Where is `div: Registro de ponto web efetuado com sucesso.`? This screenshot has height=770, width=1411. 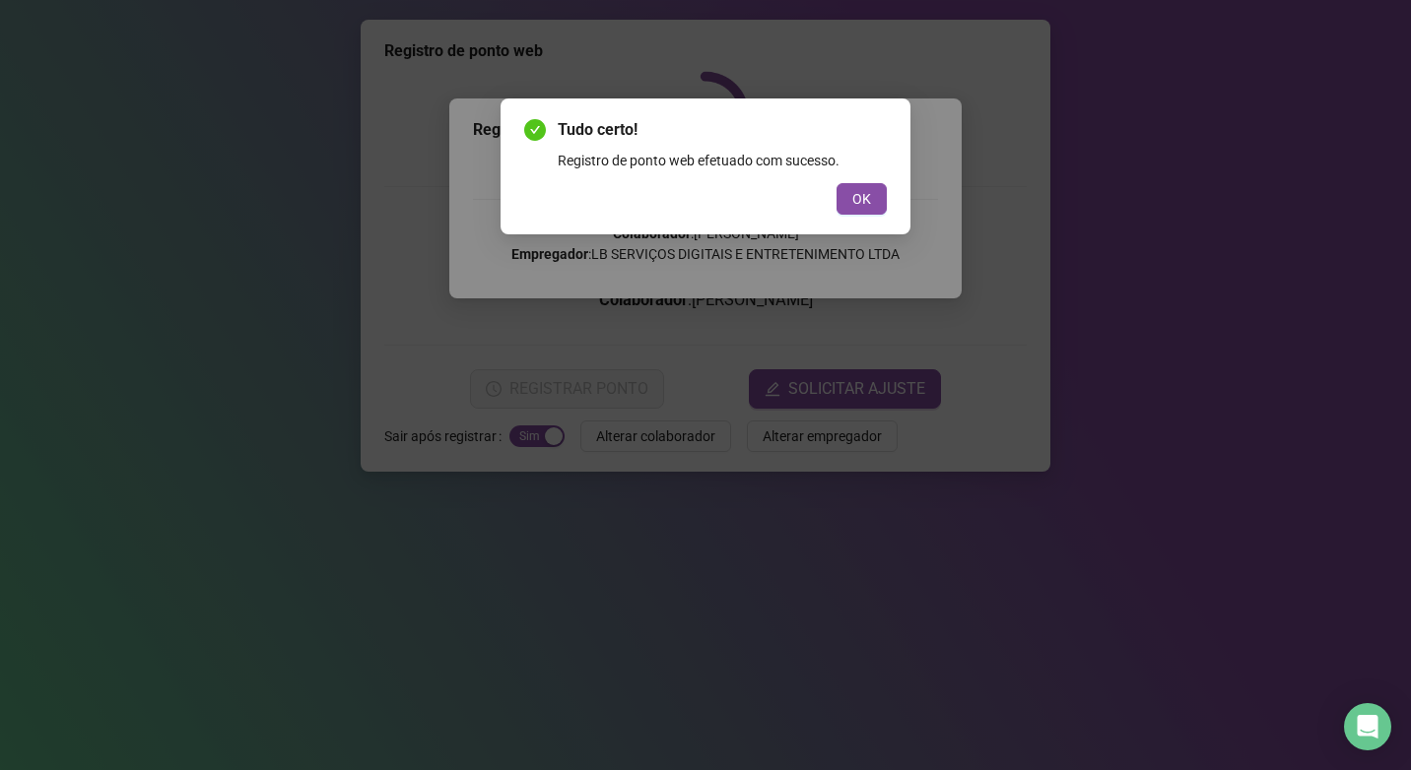
div: Registro de ponto web efetuado com sucesso. is located at coordinates (722, 161).